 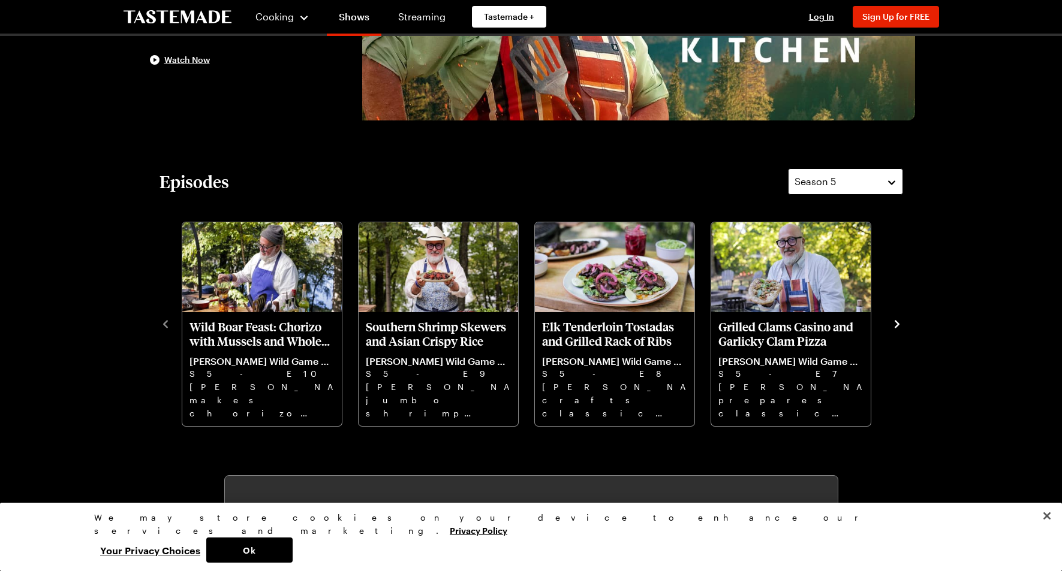 What do you see at coordinates (1047, 516) in the screenshot?
I see `button: Close` at bounding box center [1047, 516].